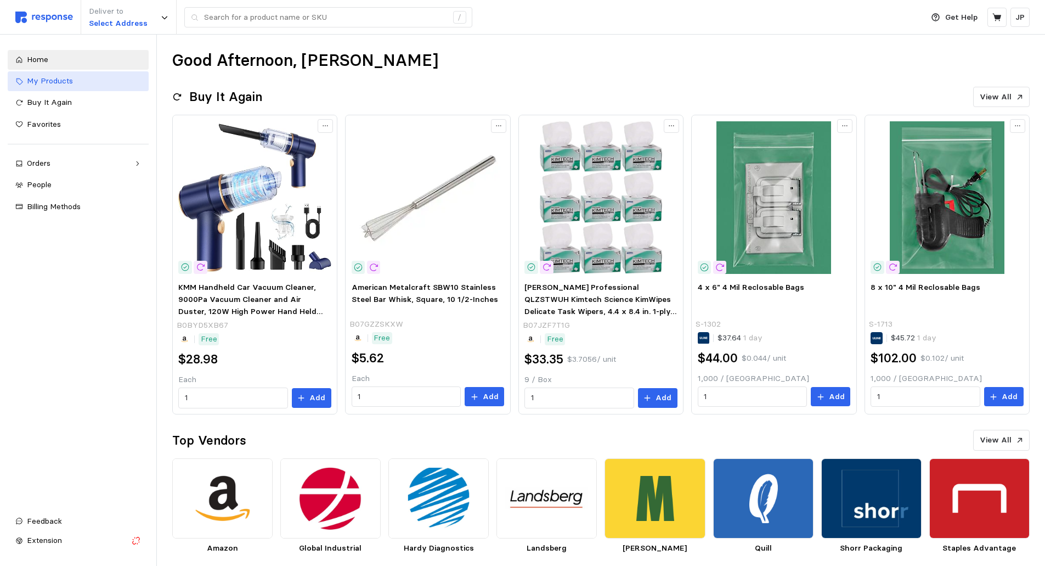  Describe the element at coordinates (118, 12) in the screenshot. I see `p: Deliver to` at that location.